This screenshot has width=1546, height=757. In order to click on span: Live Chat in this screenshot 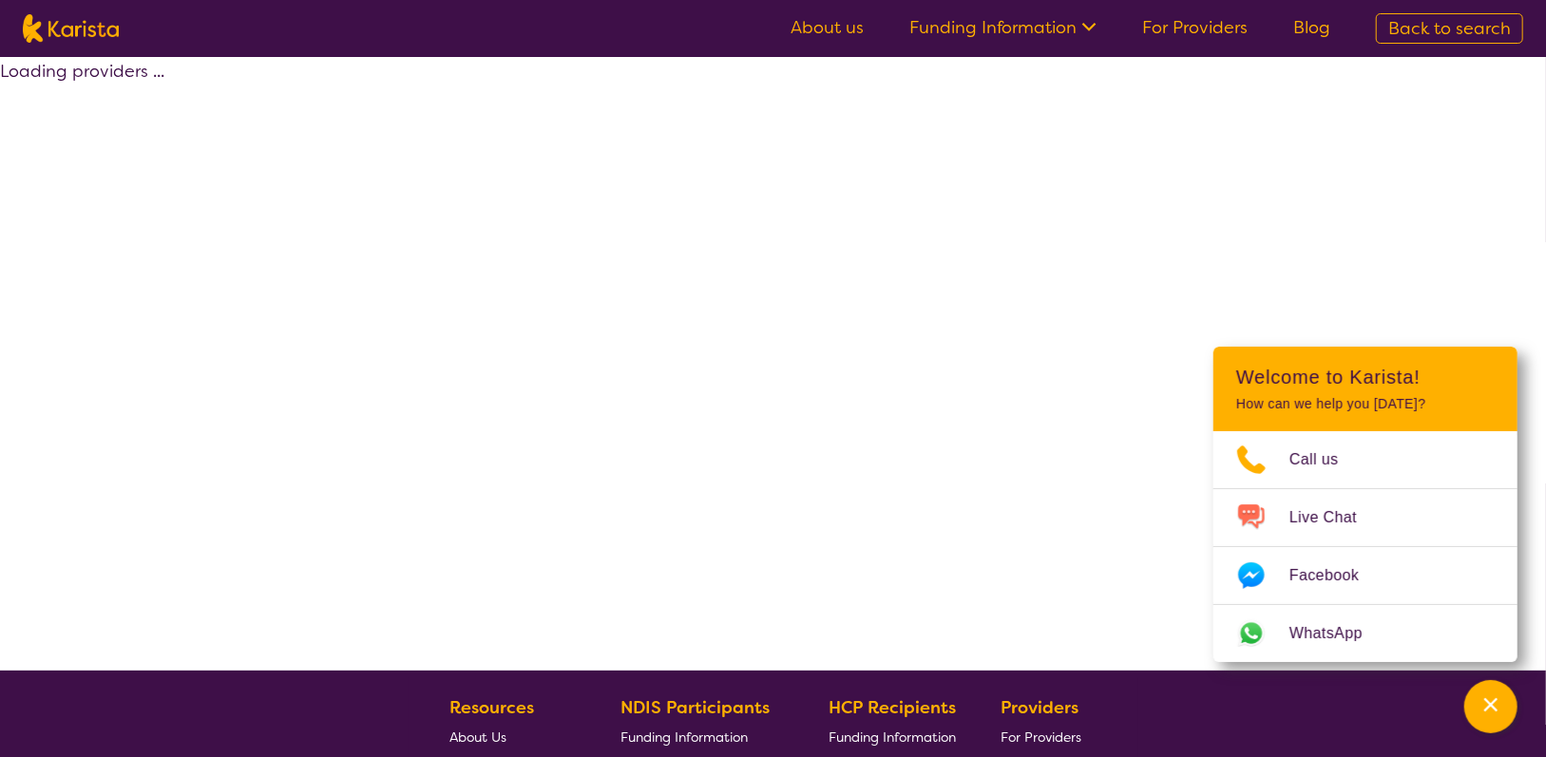, I will do `click(1334, 518)`.